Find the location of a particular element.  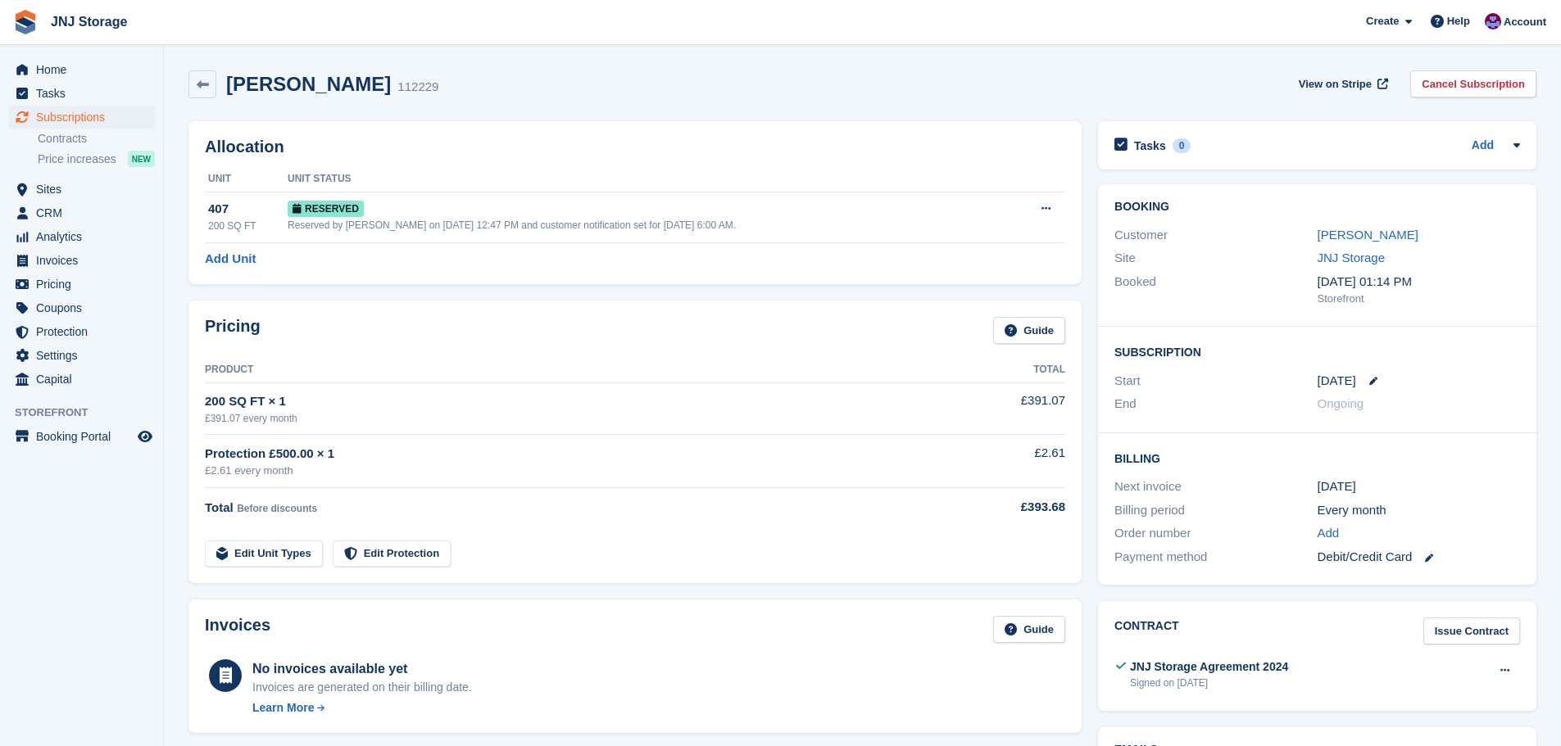

div: Debit/Credit Card is located at coordinates (1418, 557).